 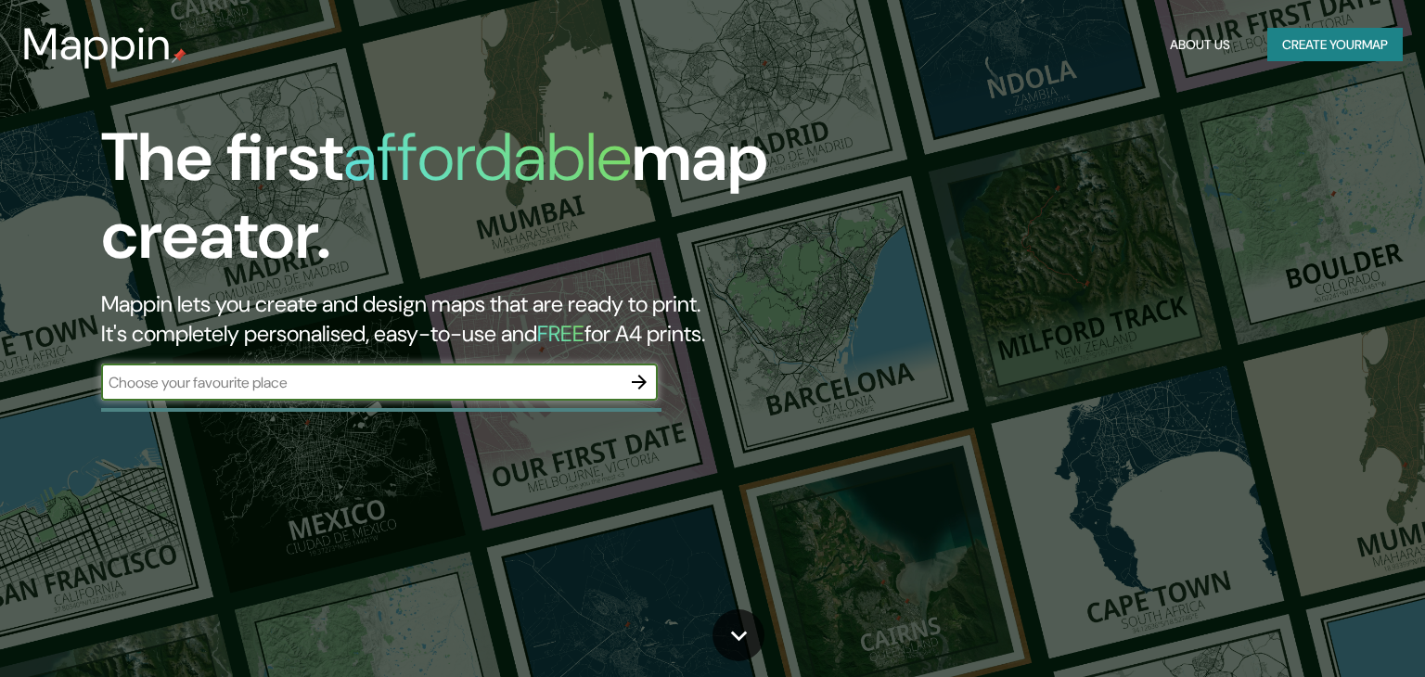 I want to click on input: Choose your favourite place, so click(x=361, y=382).